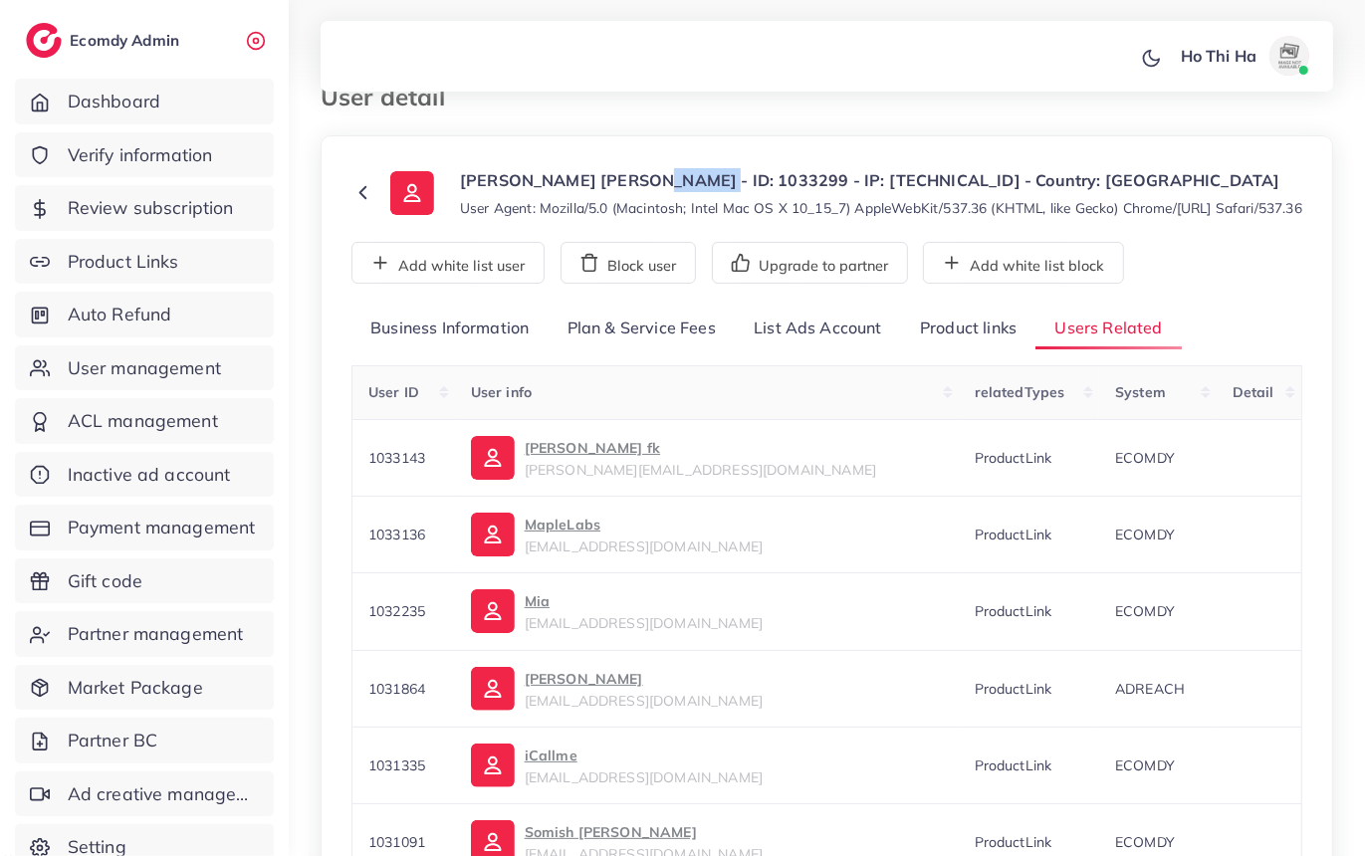 The width and height of the screenshot is (1365, 856). What do you see at coordinates (144, 528) in the screenshot?
I see `a: Payment management` at bounding box center [144, 528].